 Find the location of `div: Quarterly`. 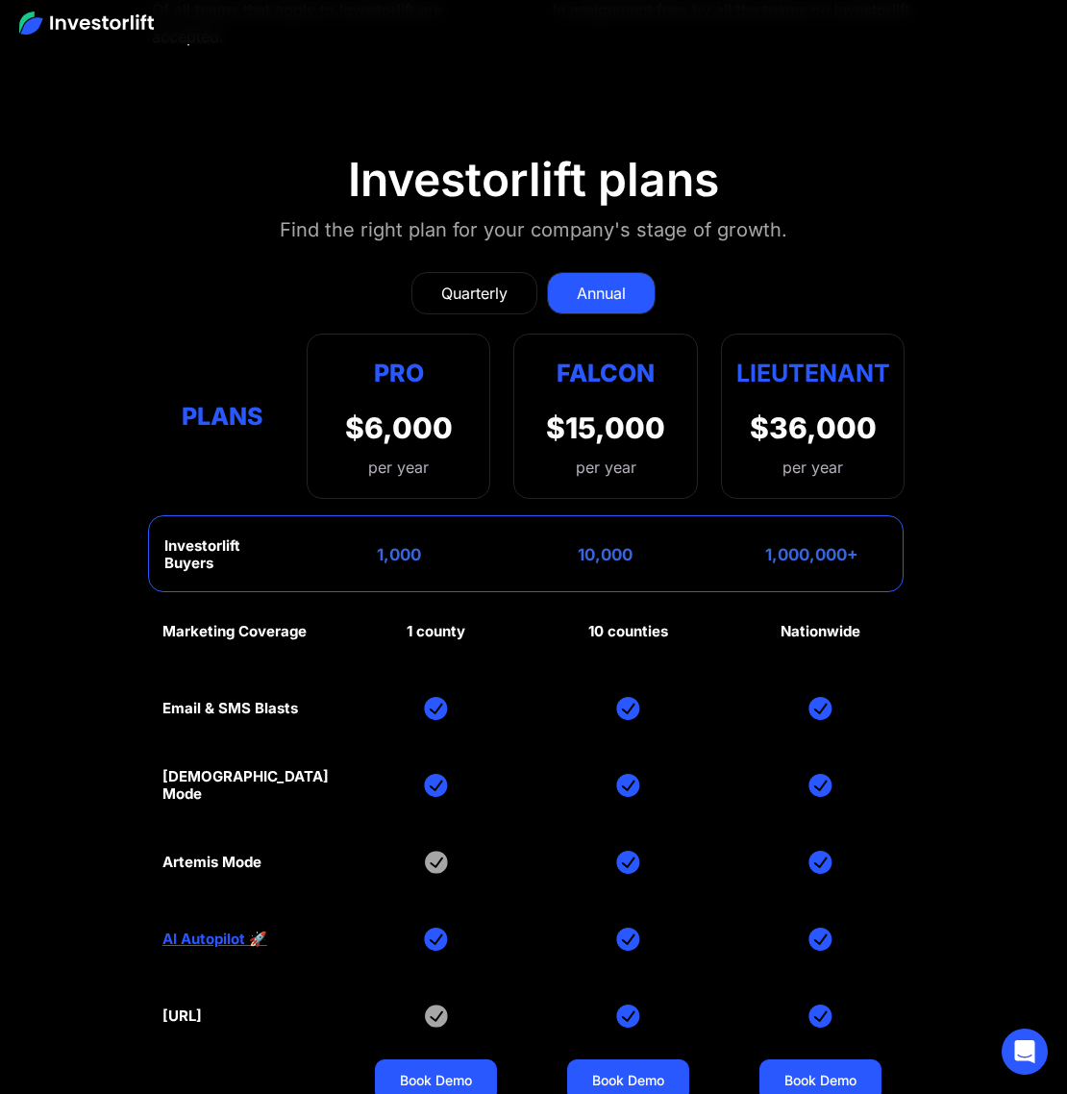

div: Quarterly is located at coordinates (474, 293).